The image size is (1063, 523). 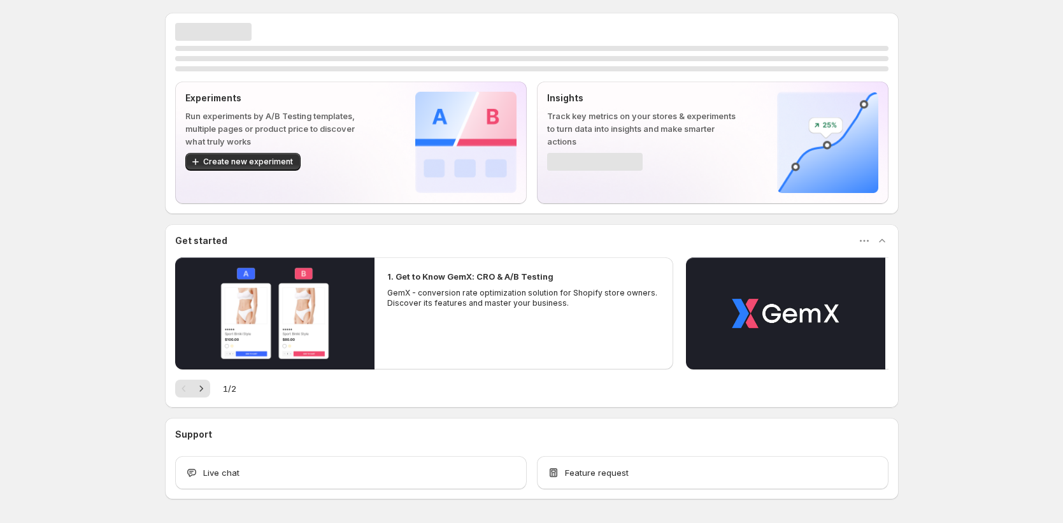 I want to click on button: Next, so click(x=201, y=388).